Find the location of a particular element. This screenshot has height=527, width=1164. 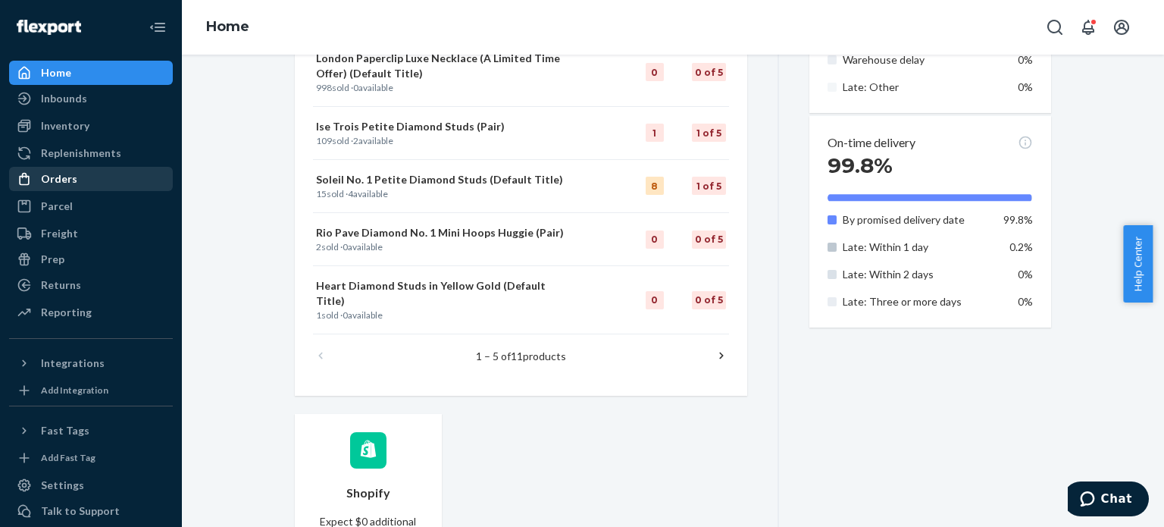

a: Returns is located at coordinates (91, 285).